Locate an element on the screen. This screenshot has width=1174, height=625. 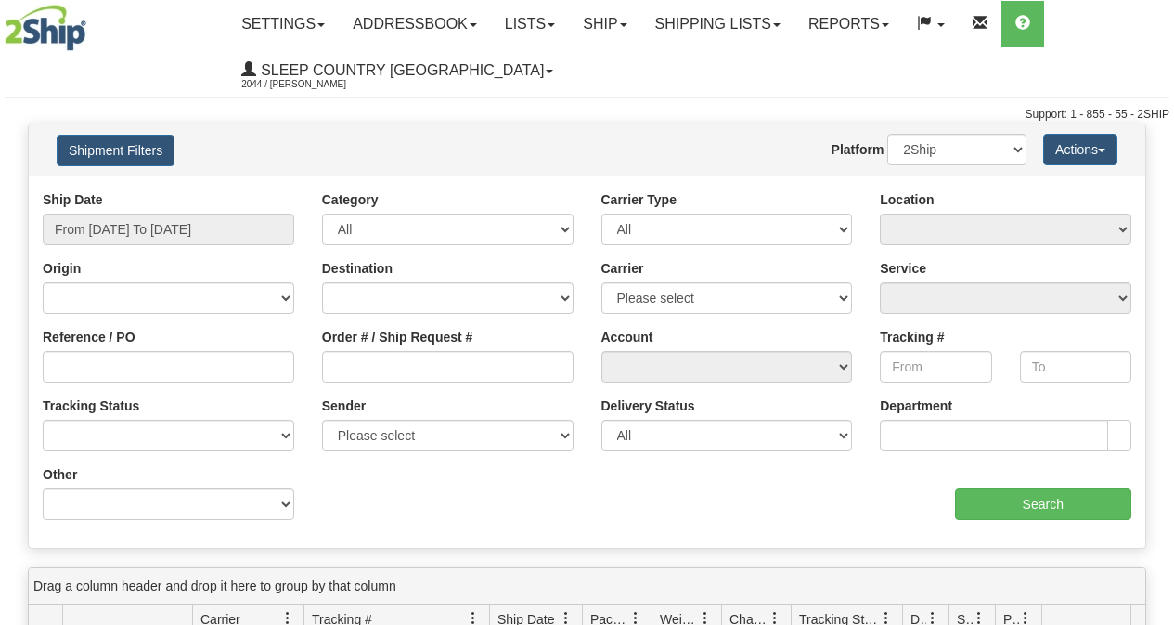
label: Category is located at coordinates (350, 200).